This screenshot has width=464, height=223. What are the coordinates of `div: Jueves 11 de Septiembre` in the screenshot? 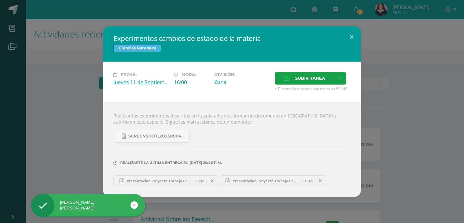 It's located at (141, 82).